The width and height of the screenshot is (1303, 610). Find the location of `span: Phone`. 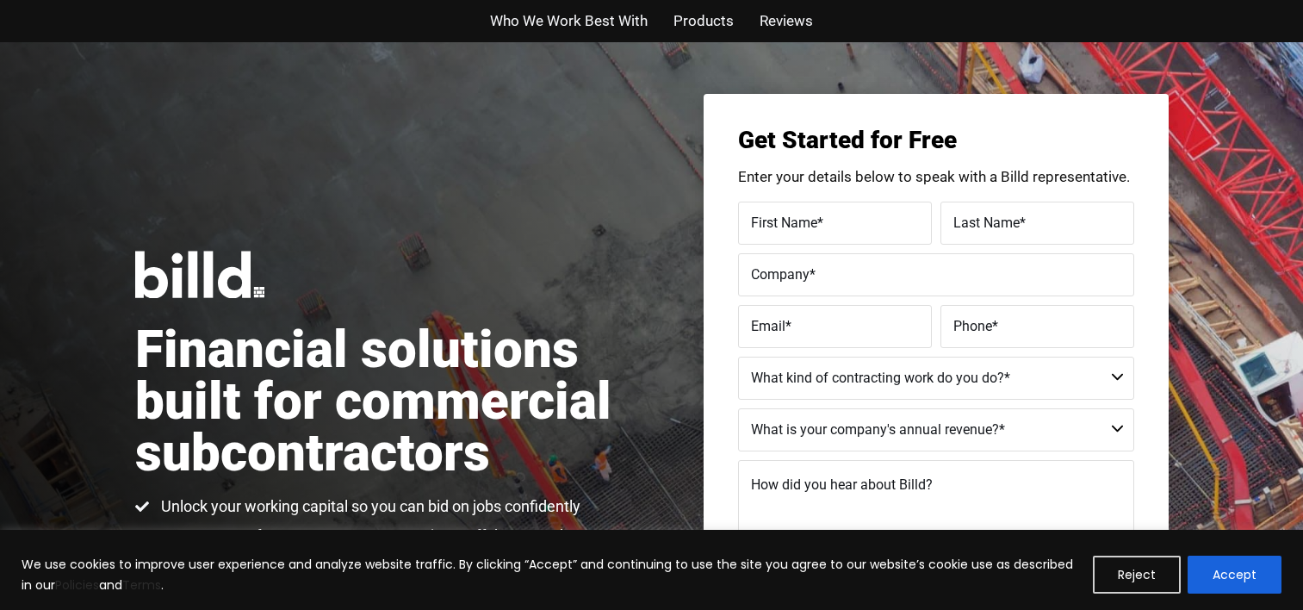

span: Phone is located at coordinates (972, 325).